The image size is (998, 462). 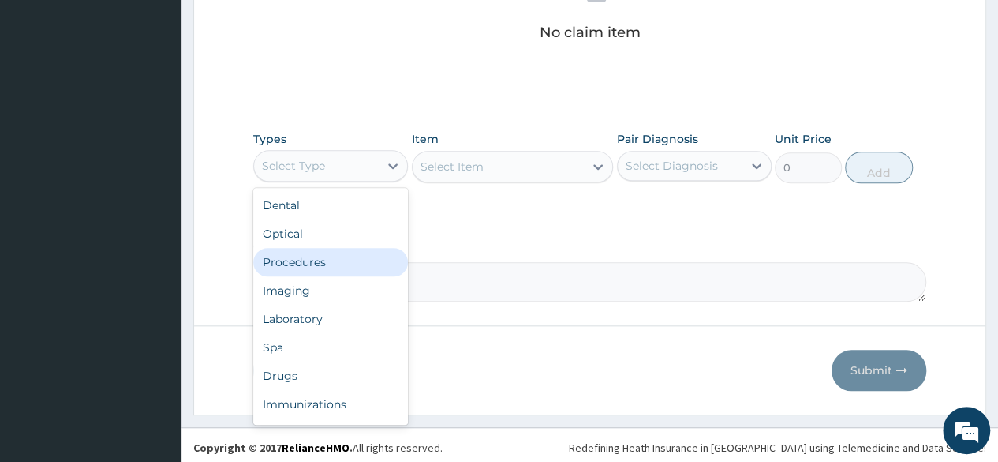 What do you see at coordinates (878, 167) in the screenshot?
I see `button: Add` at bounding box center [878, 167].